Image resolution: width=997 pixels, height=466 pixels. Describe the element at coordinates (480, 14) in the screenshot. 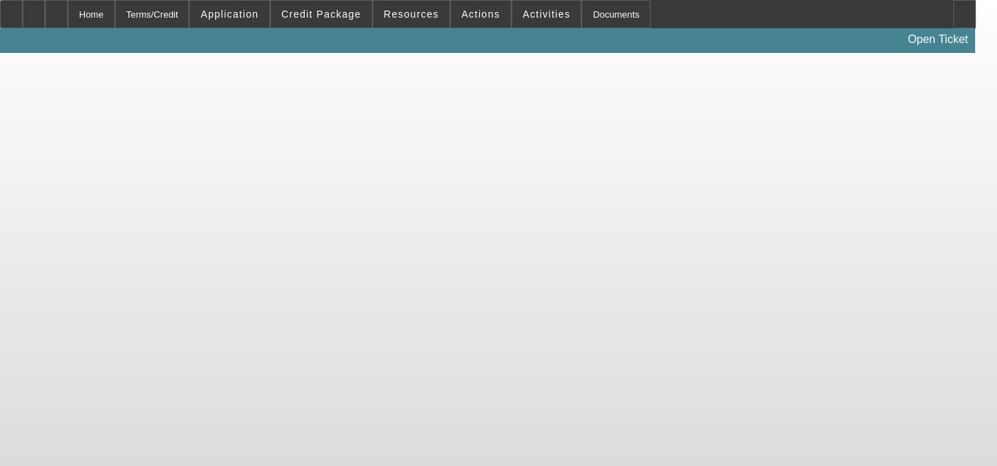

I see `button: Actions` at that location.